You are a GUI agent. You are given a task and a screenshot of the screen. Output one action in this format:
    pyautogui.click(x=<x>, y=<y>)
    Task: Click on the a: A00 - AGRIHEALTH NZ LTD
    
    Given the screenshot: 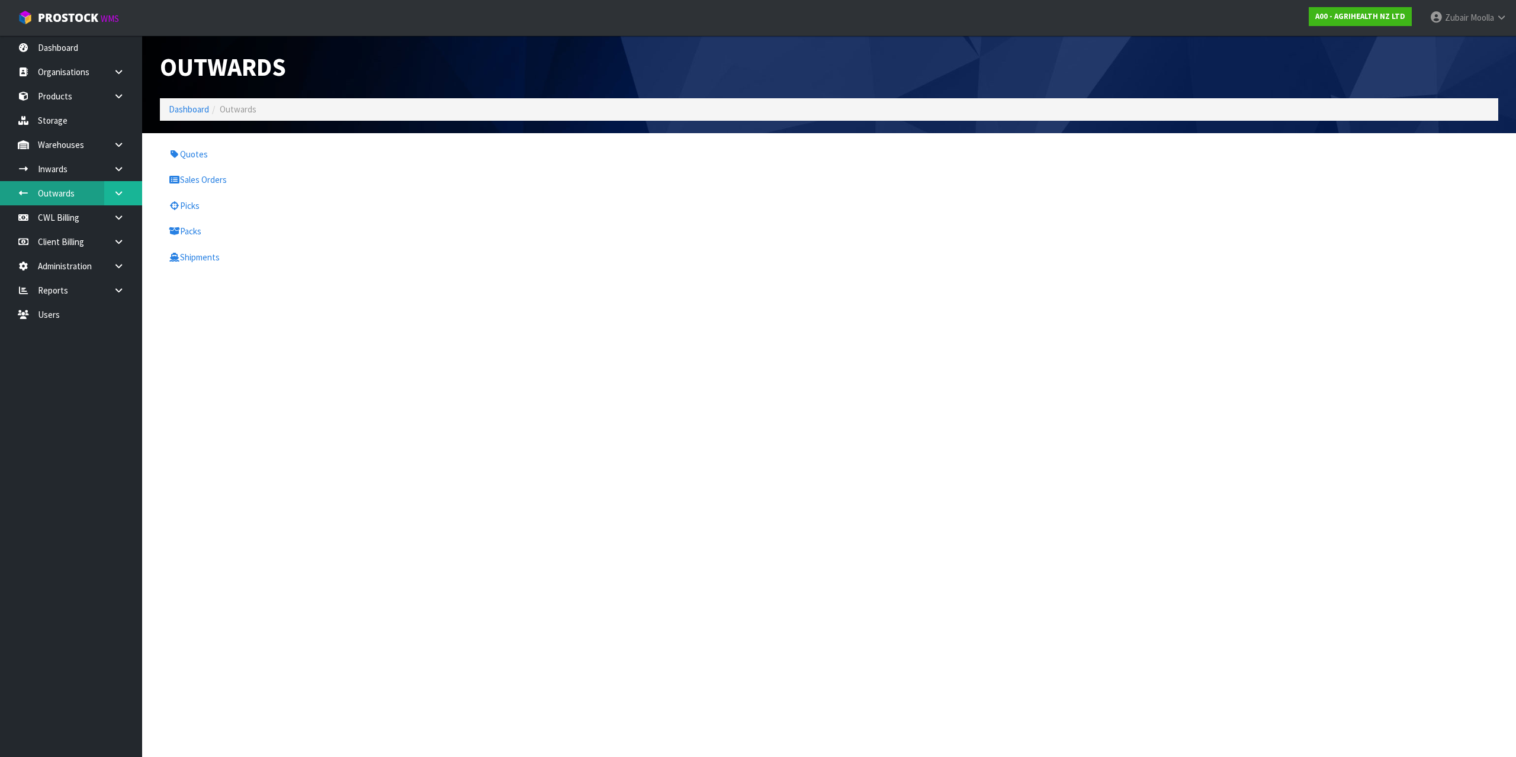 What is the action you would take?
    pyautogui.click(x=1360, y=17)
    